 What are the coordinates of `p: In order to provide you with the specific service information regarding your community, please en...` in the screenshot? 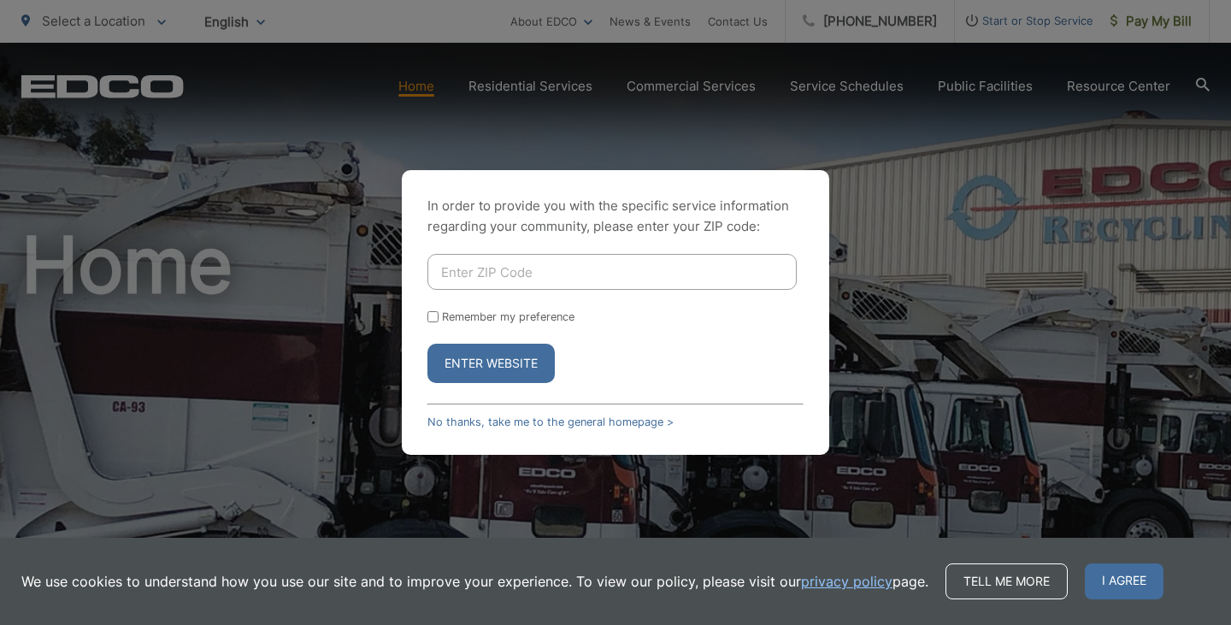 It's located at (616, 216).